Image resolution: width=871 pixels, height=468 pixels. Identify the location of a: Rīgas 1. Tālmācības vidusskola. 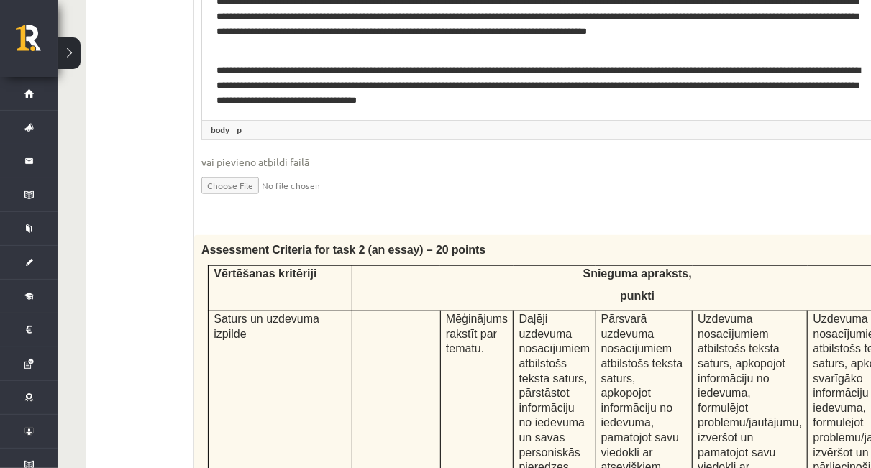
(37, 43).